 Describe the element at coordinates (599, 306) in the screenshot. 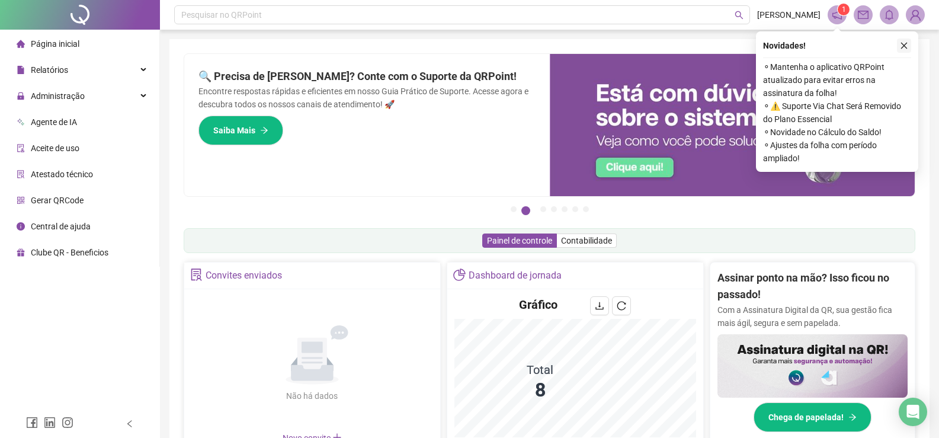

I see `span: download` at that location.